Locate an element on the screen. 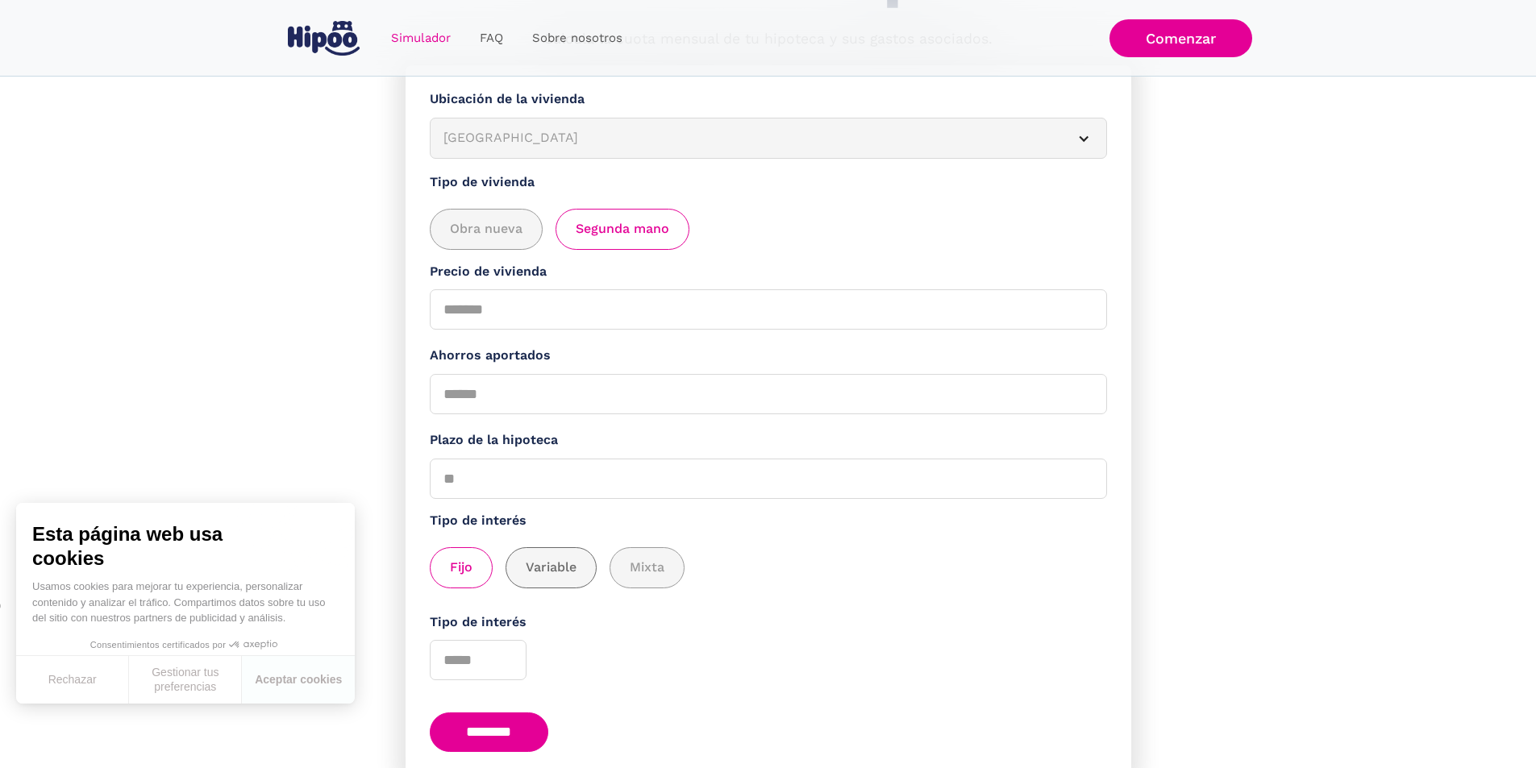 This screenshot has width=1536, height=768. label: Tipo de vivienda is located at coordinates (768, 182).